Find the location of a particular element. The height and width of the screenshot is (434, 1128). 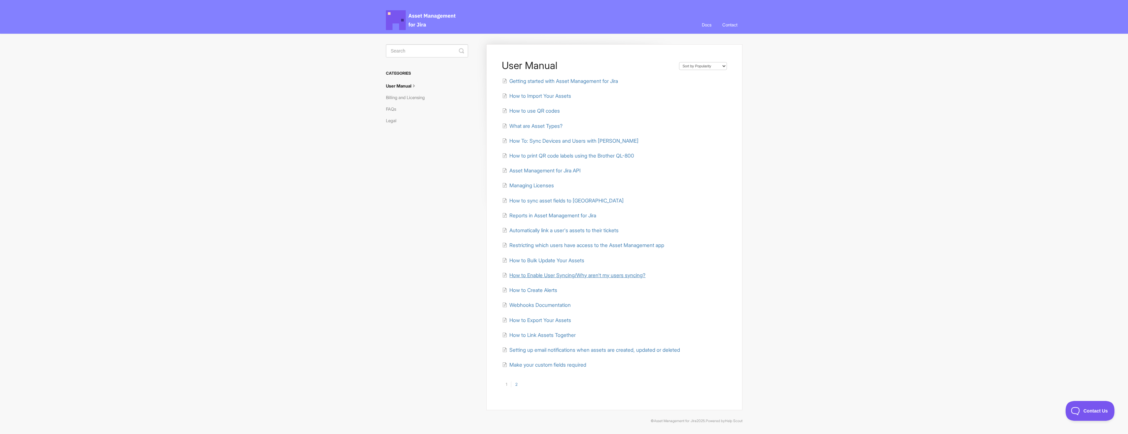

a: How to Create Alerts is located at coordinates (530, 290).